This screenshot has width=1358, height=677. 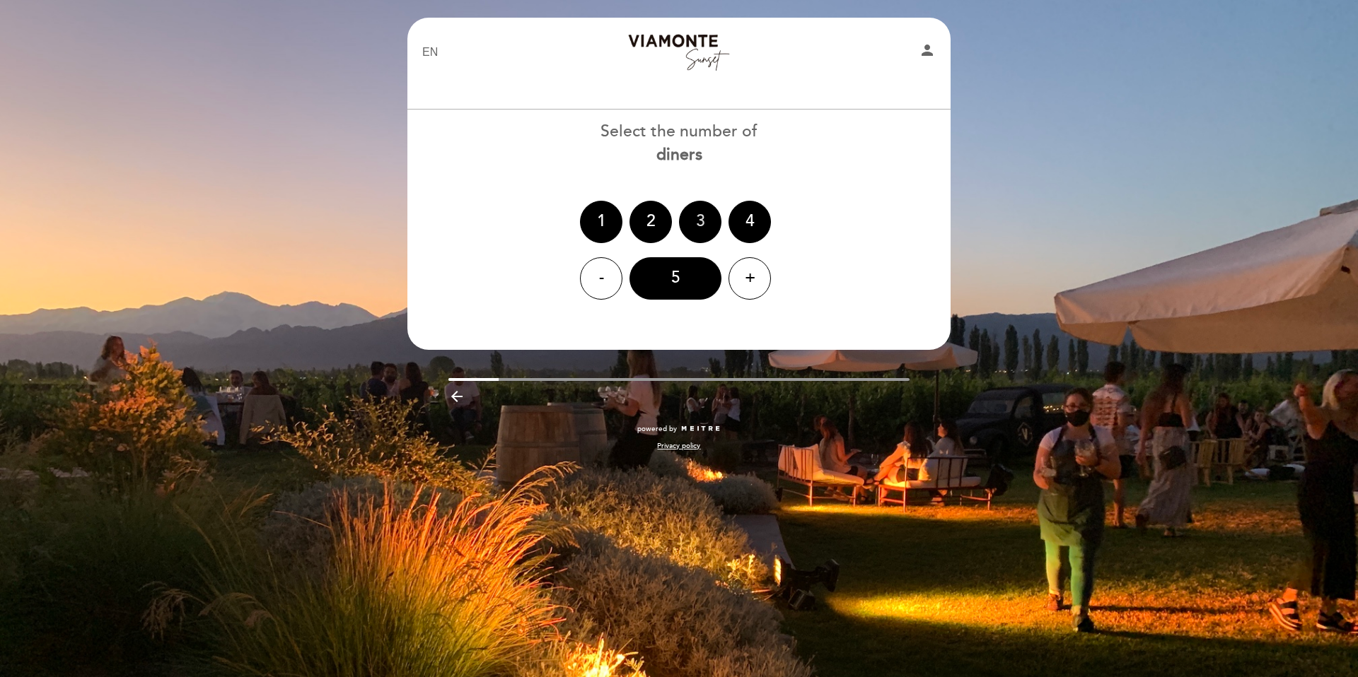 What do you see at coordinates (678, 446) in the screenshot?
I see `a: Privacy policy` at bounding box center [678, 446].